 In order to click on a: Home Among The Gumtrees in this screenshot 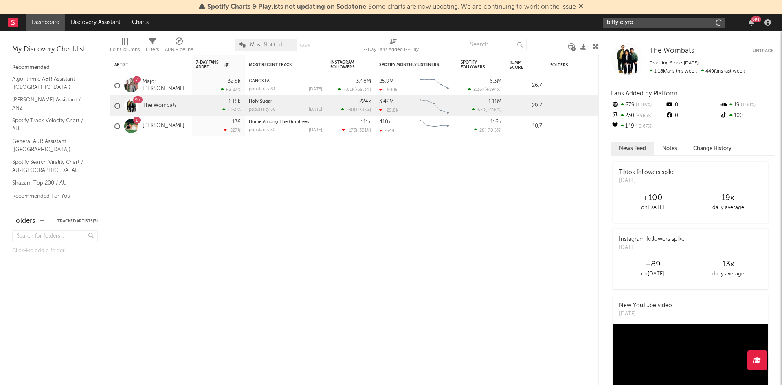, I will do `click(279, 122)`.